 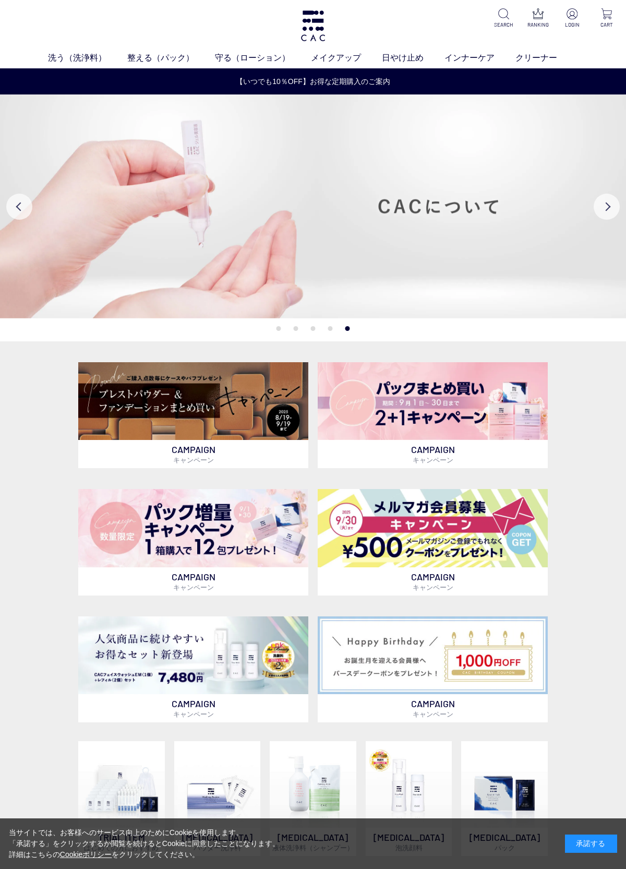 I want to click on a: 日やけ止め, so click(x=413, y=58).